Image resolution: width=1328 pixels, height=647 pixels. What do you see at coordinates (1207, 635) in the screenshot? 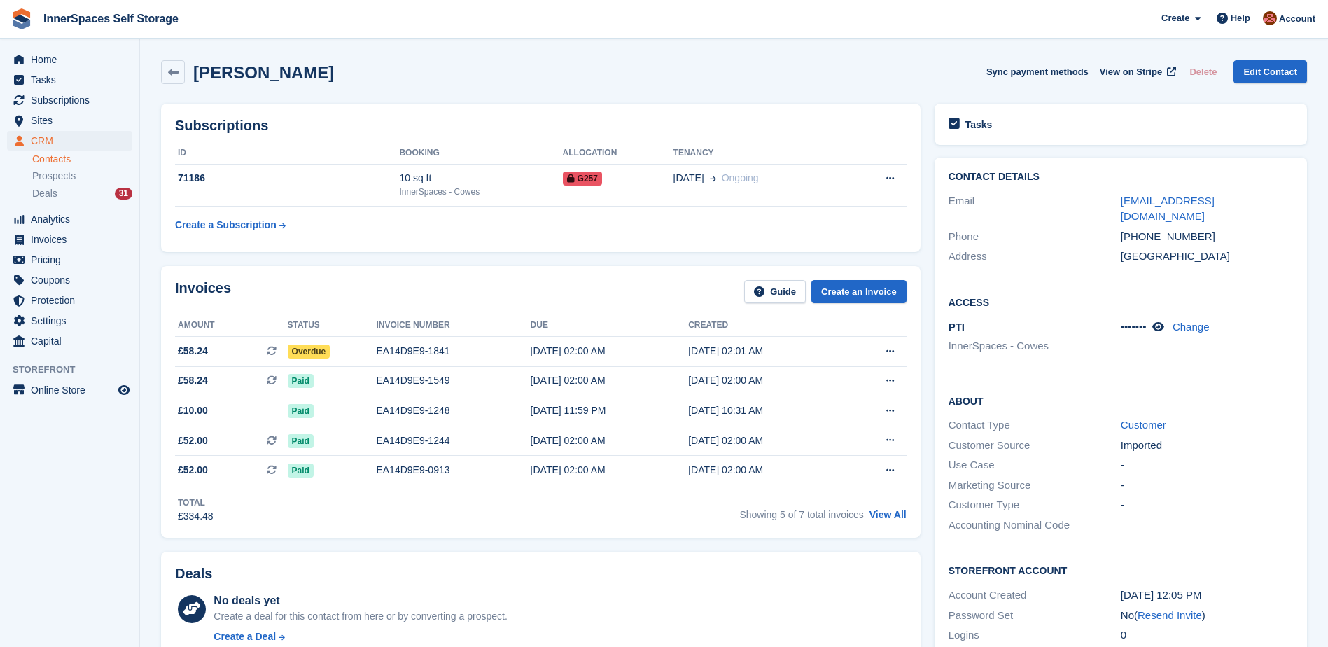
I see `div: 0` at bounding box center [1207, 635].